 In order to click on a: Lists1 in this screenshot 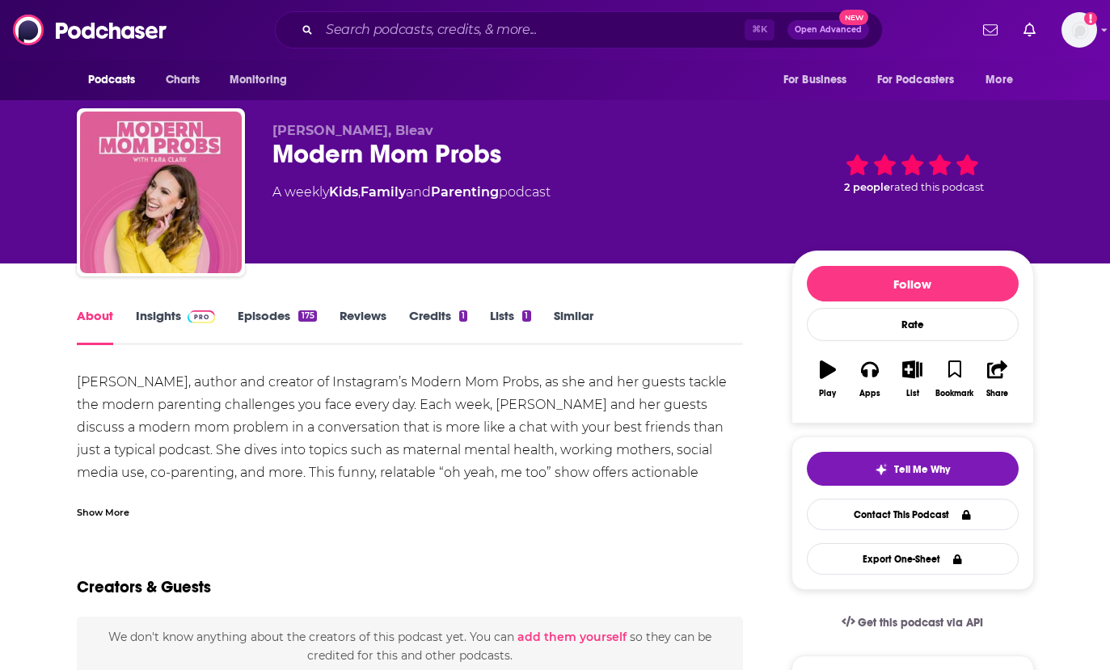, I will do `click(510, 327)`.